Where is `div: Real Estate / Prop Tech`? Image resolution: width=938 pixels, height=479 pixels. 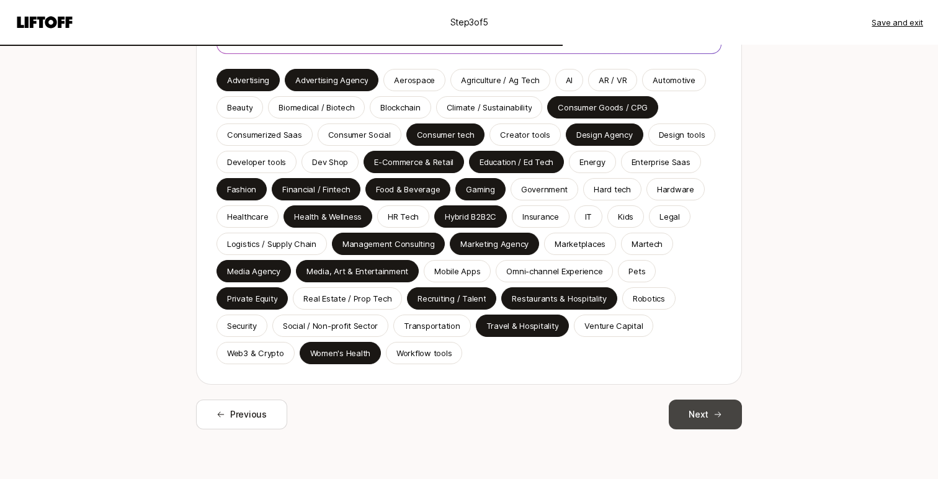
div: Real Estate / Prop Tech is located at coordinates (347, 298).